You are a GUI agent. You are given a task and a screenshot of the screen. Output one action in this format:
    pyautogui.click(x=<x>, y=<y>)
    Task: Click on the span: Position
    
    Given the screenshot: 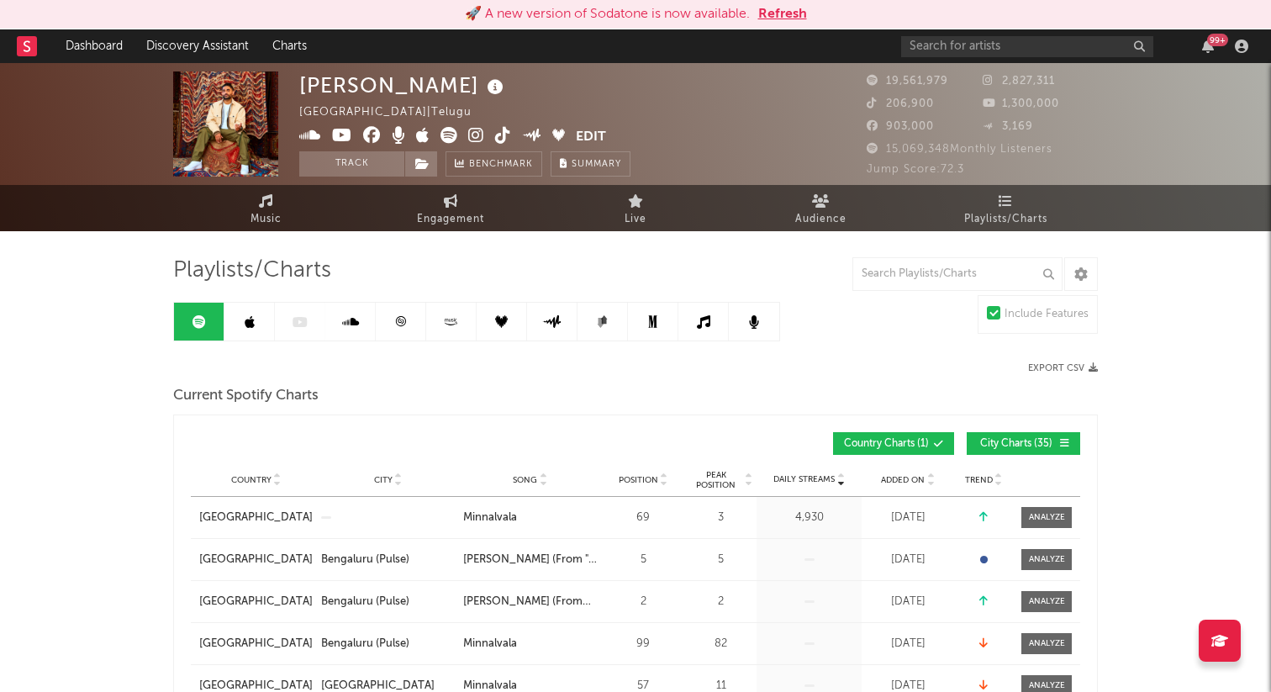 What is the action you would take?
    pyautogui.click(x=638, y=480)
    